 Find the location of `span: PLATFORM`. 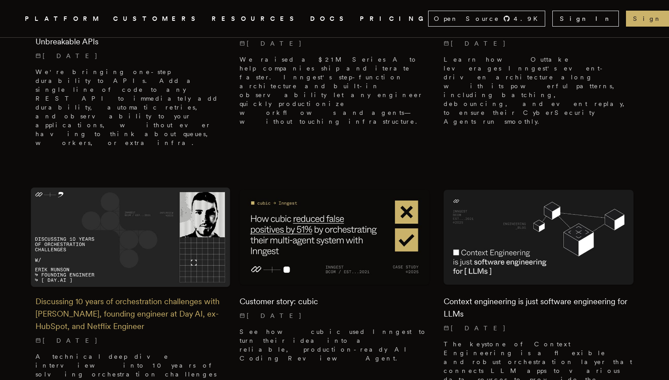

span: PLATFORM is located at coordinates (63, 19).